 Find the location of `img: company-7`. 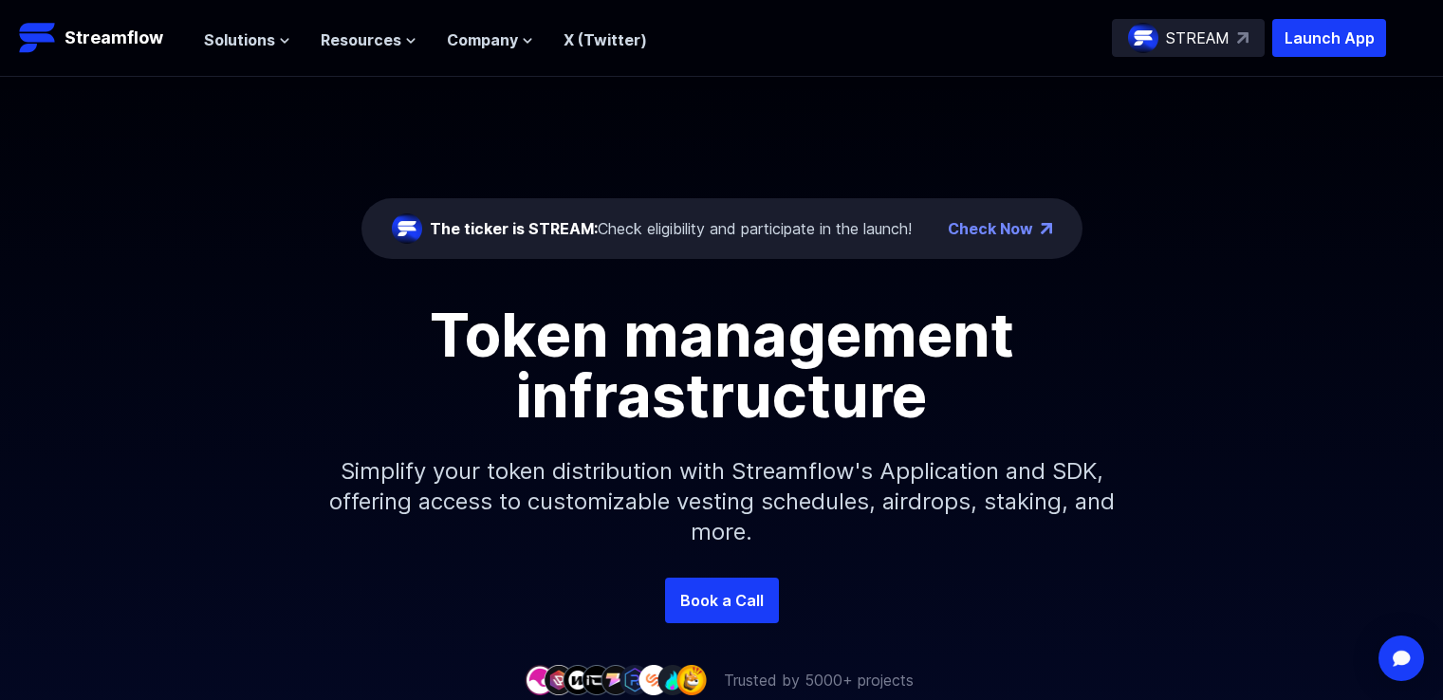

img: company-7 is located at coordinates (654, 679).